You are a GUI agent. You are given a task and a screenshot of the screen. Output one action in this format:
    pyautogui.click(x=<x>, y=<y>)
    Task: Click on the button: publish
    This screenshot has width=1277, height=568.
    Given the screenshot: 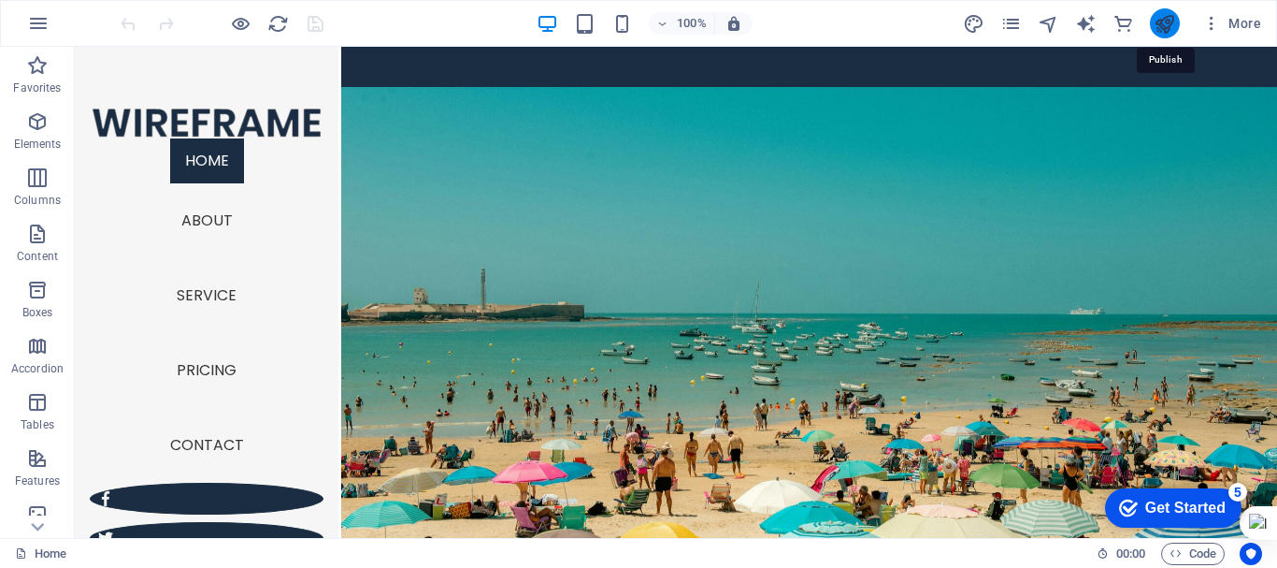 What is the action you would take?
    pyautogui.click(x=1165, y=23)
    